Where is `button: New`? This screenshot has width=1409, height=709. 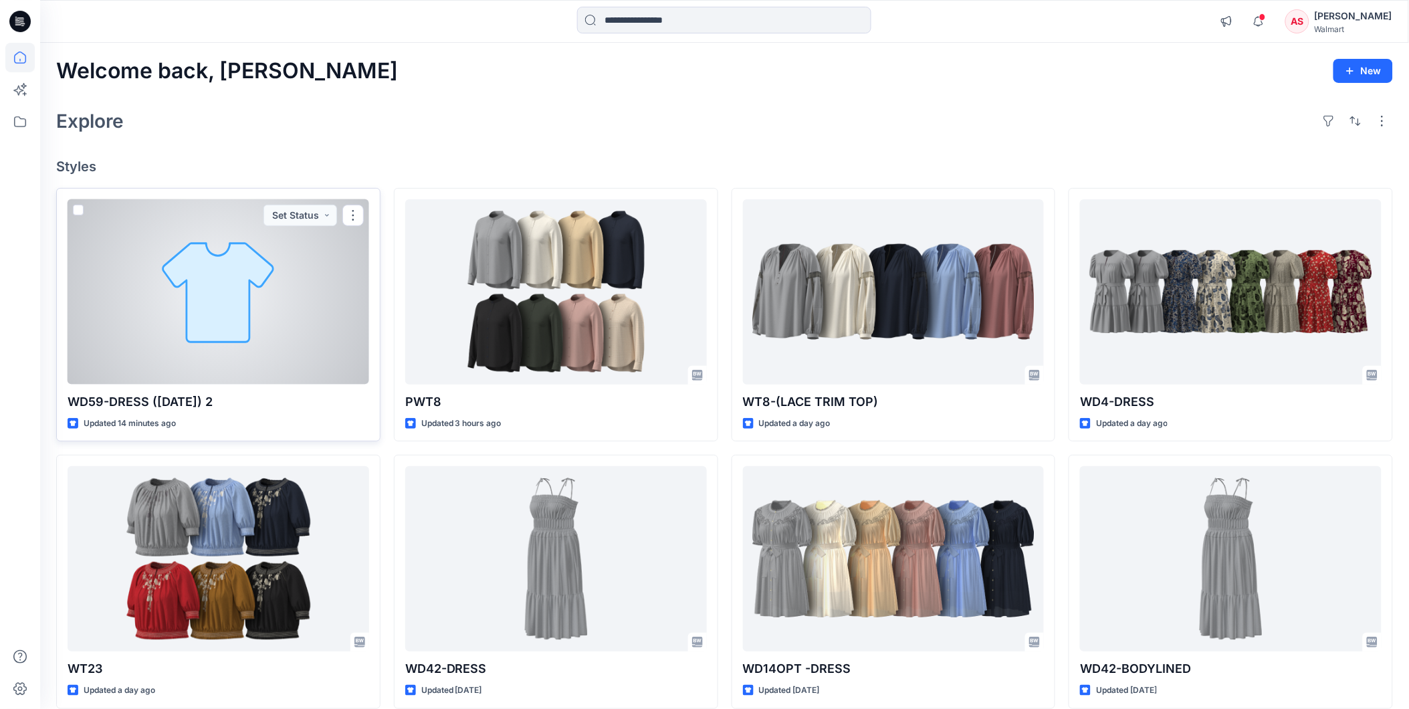
button: New is located at coordinates (1363, 71).